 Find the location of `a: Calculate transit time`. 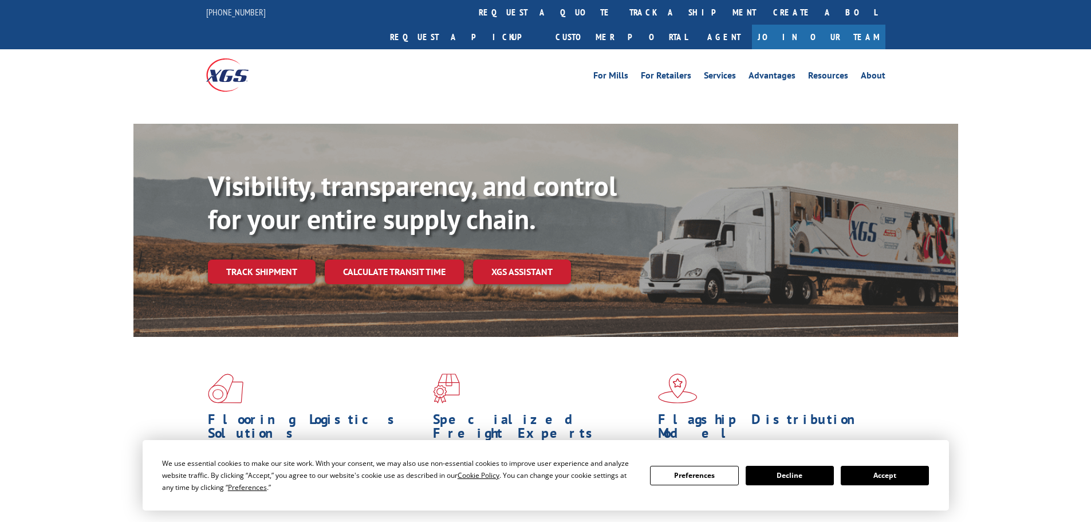

a: Calculate transit time is located at coordinates (394, 271).